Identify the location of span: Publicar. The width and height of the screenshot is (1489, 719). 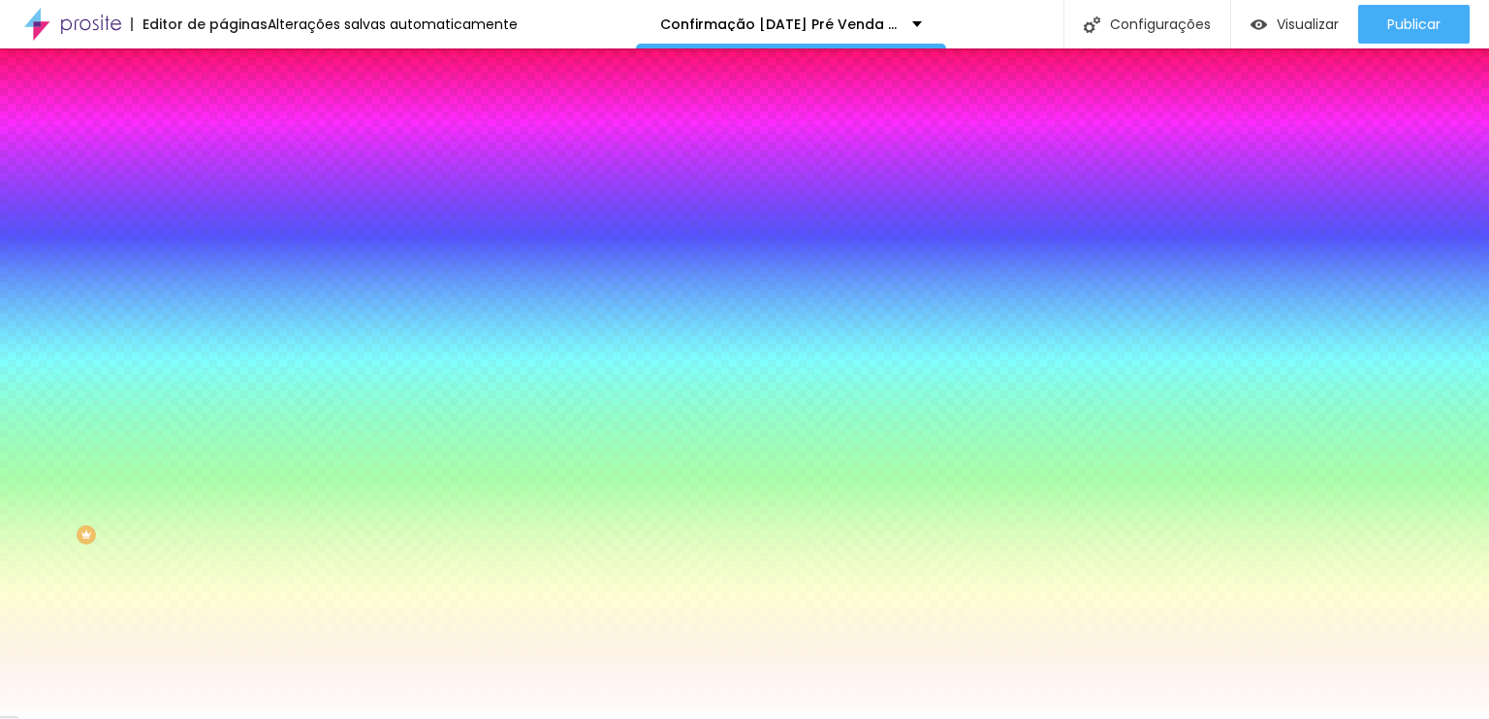
(1414, 24).